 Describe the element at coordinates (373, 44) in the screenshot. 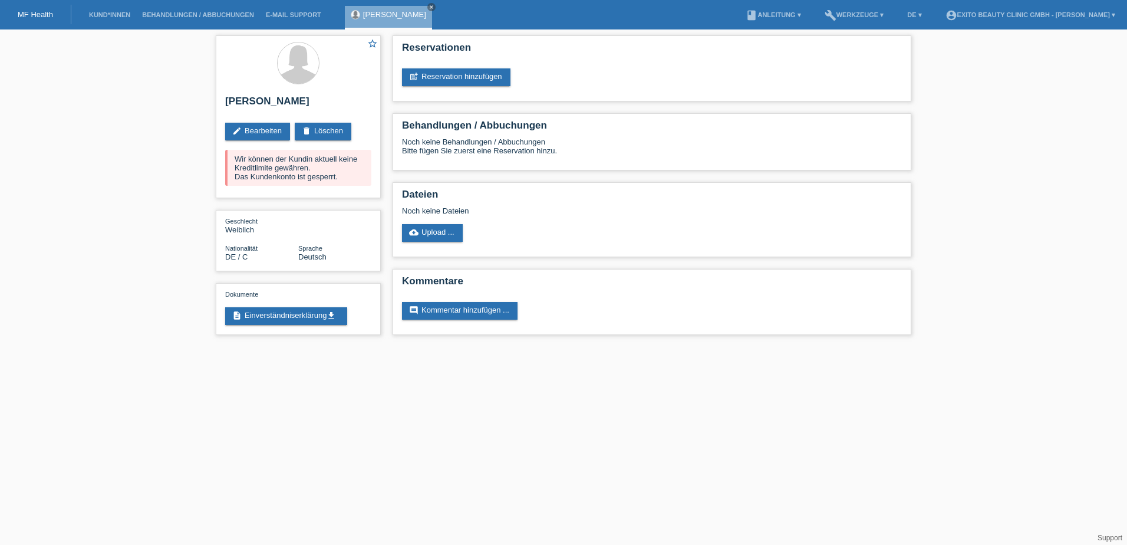

I see `a: star_border` at that location.